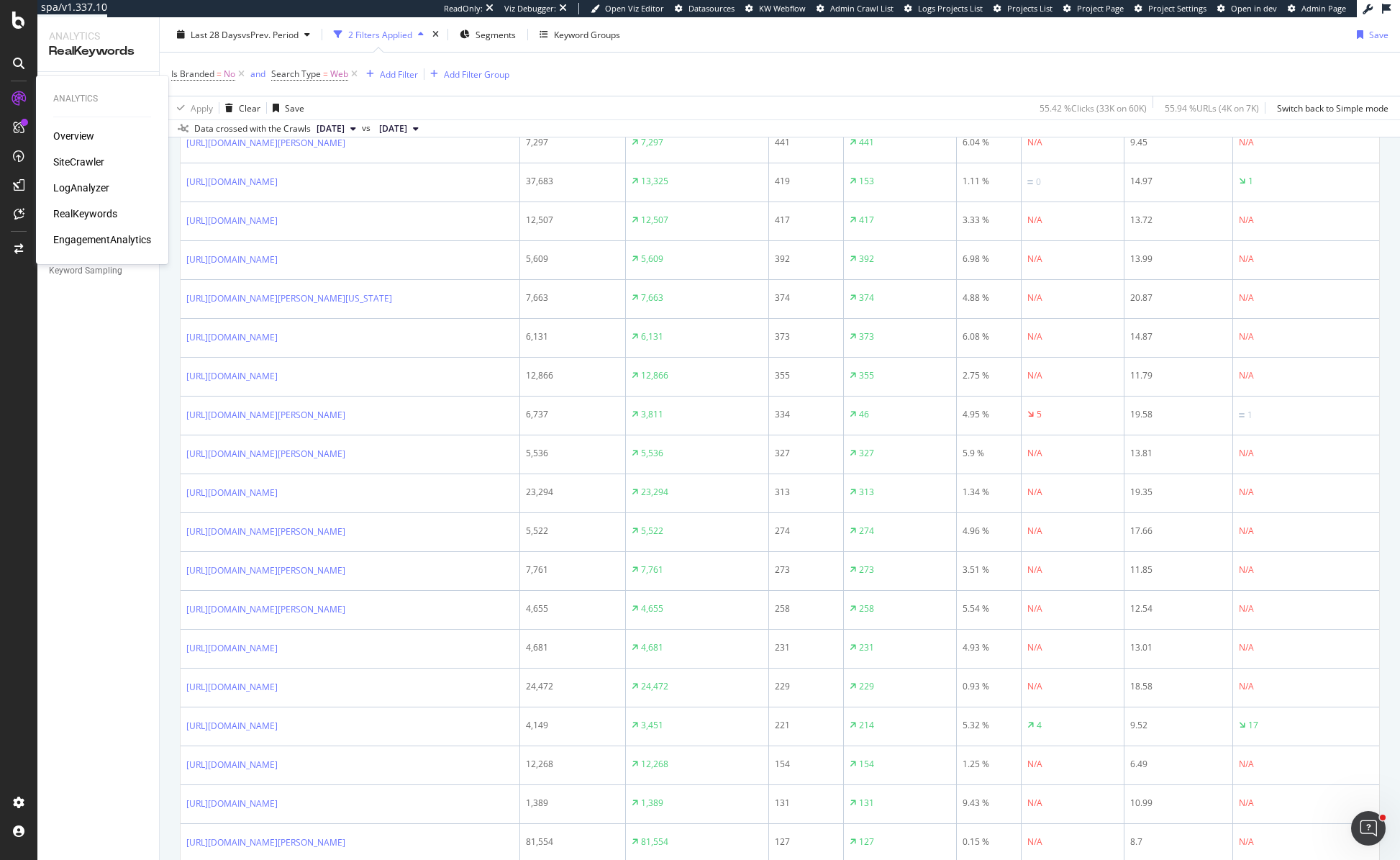 This screenshot has width=1400, height=860. I want to click on button: Apply, so click(192, 108).